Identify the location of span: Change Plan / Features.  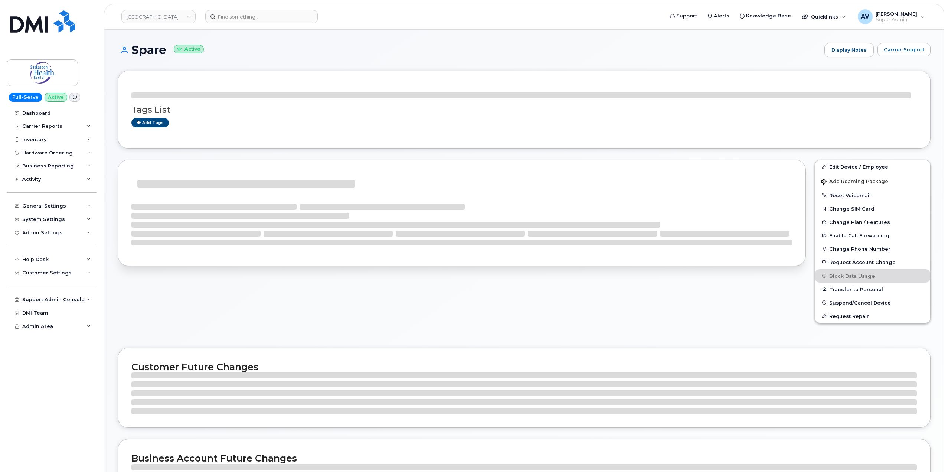
(859, 222).